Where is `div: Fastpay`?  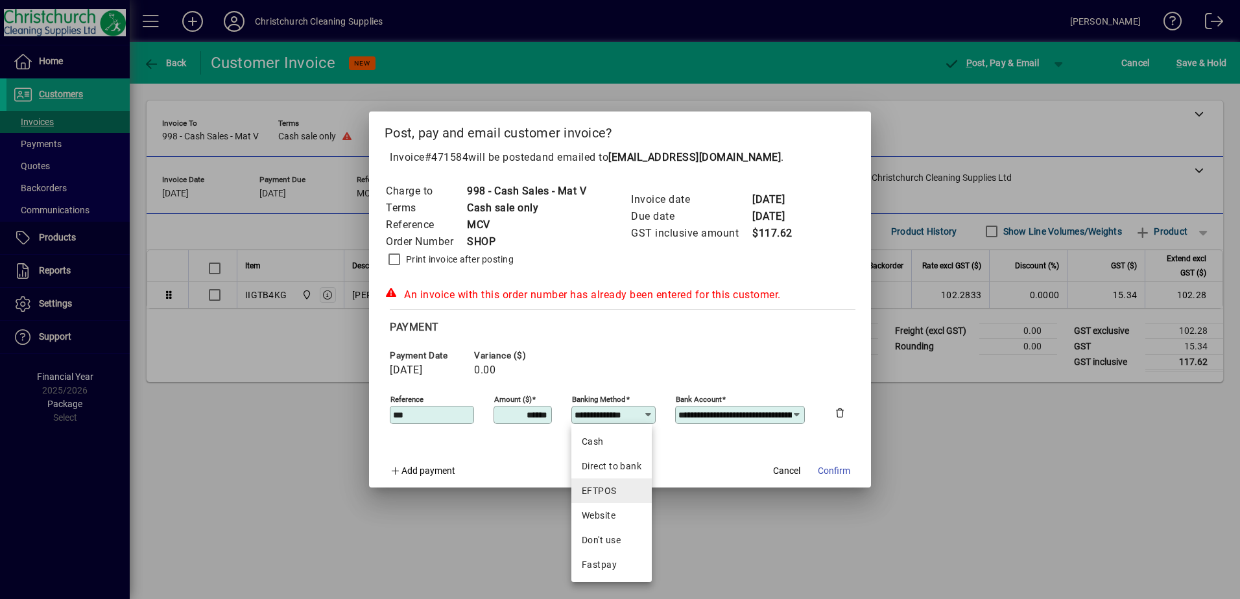
div: Fastpay is located at coordinates (612, 565).